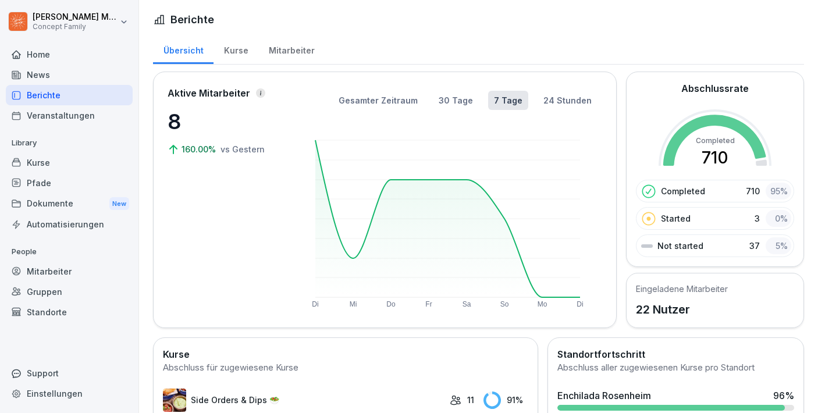  I want to click on div: Support, so click(69, 373).